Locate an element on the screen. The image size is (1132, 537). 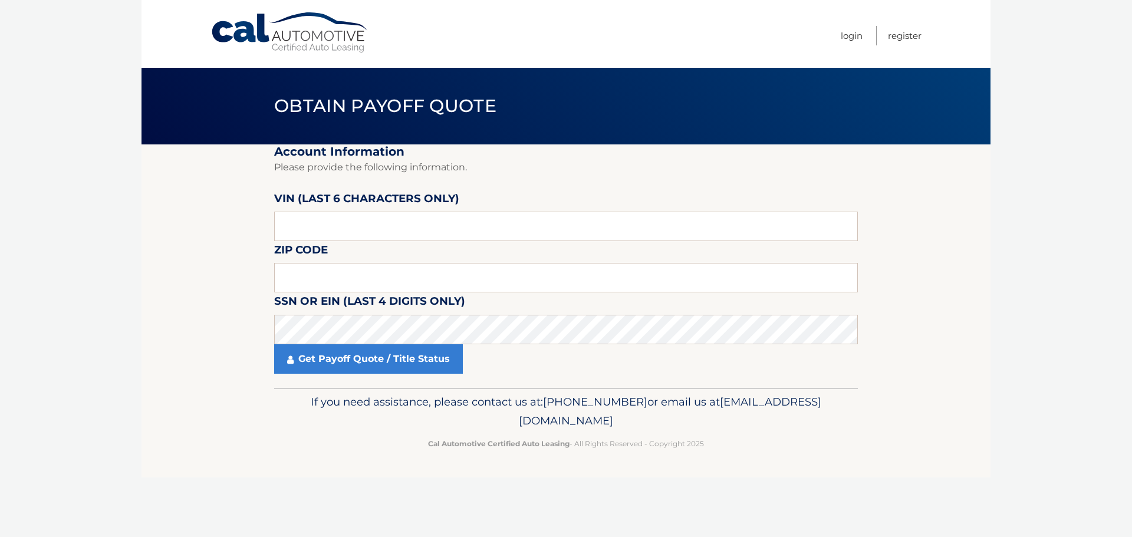
p: - All Rights Reserved - Copyright 2025 is located at coordinates (566, 443).